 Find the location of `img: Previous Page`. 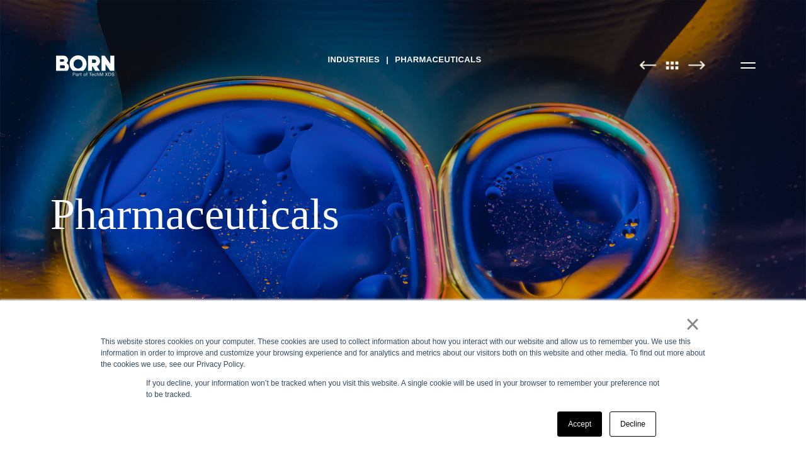

img: Previous Page is located at coordinates (647, 65).